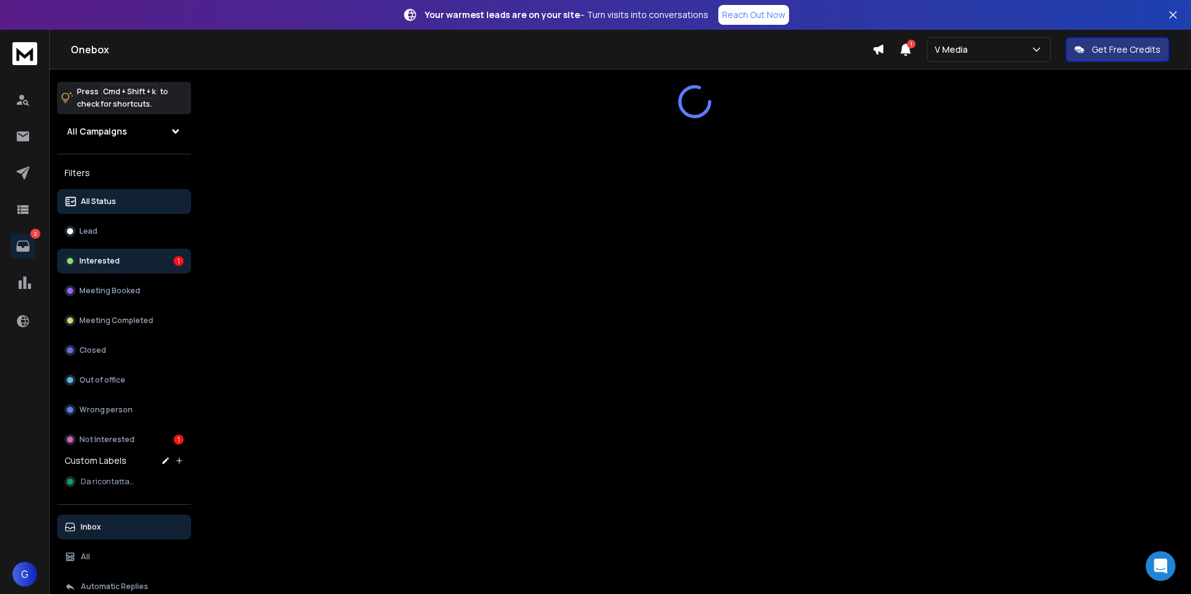 The image size is (1191, 594). Describe the element at coordinates (566, 15) in the screenshot. I see `p: – Turn visits into conversations` at that location.